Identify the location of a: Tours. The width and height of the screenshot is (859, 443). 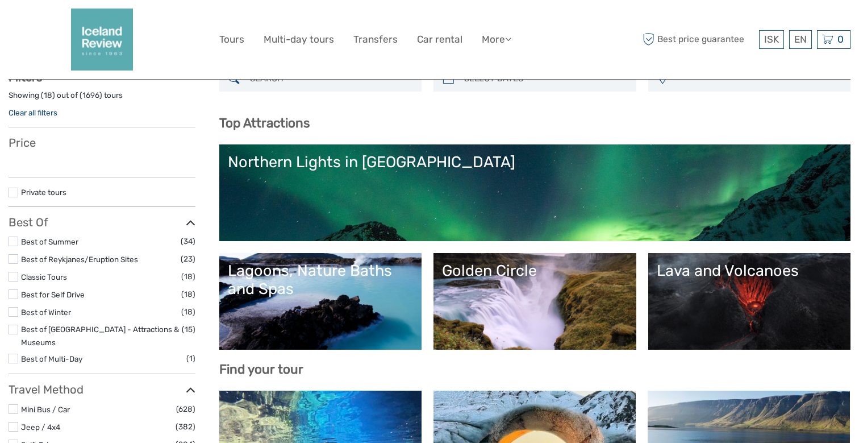
(232, 39).